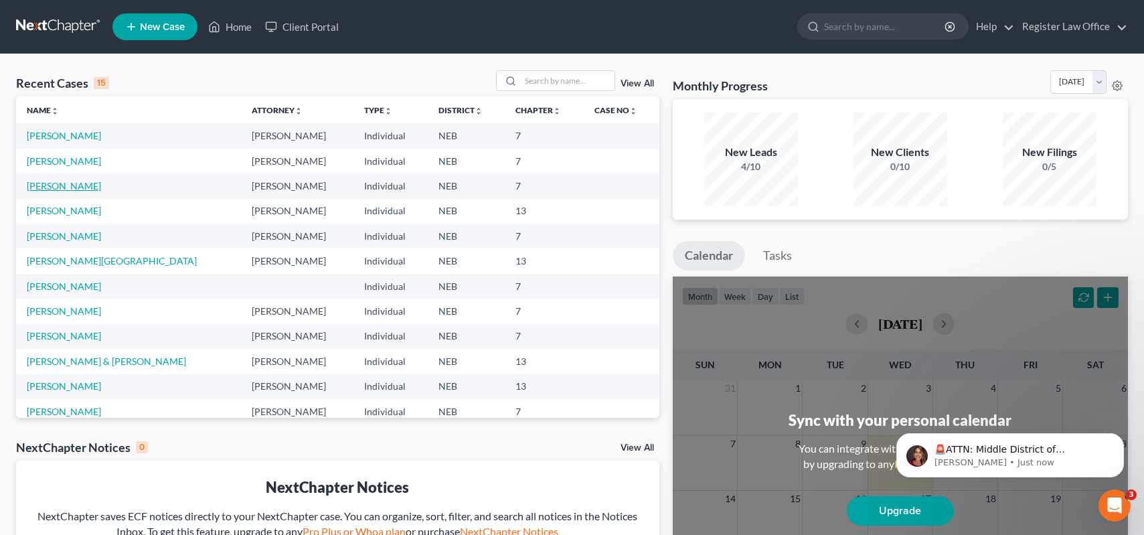 The height and width of the screenshot is (535, 1144). I want to click on img: Profile image for Katie, so click(41, 51).